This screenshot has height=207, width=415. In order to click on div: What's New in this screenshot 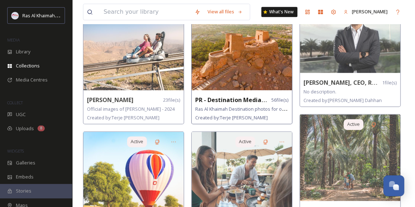, I will do `click(280, 12)`.